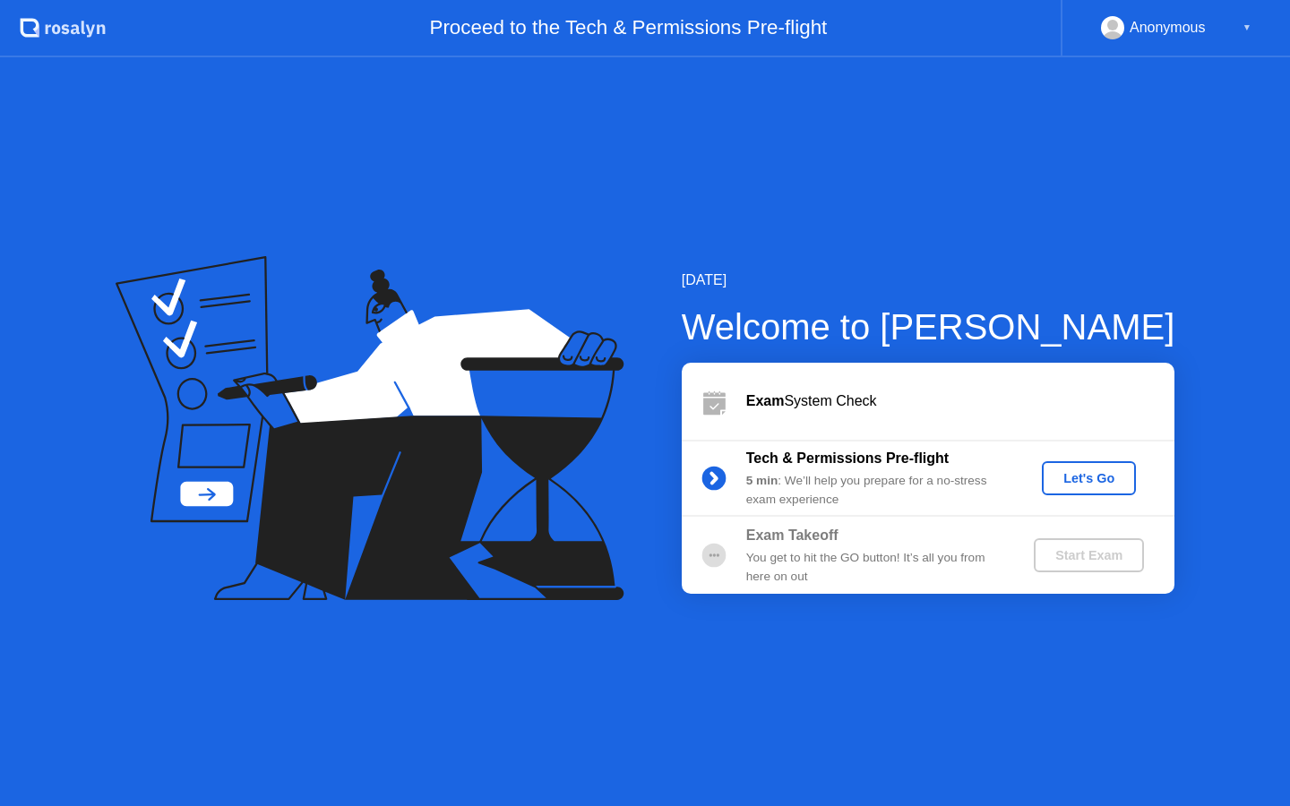 This screenshot has width=1290, height=806. Describe the element at coordinates (1088, 555) in the screenshot. I see `div: Start Exam` at that location.